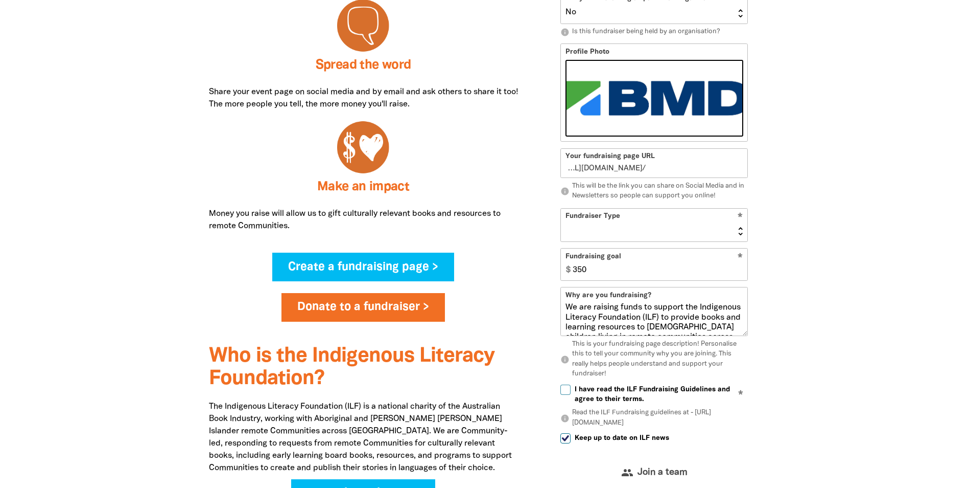  Describe the element at coordinates (654, 191) in the screenshot. I see `p: This will be the link you can share on Social Media and in Newsletters so people can support you ...` at that location.